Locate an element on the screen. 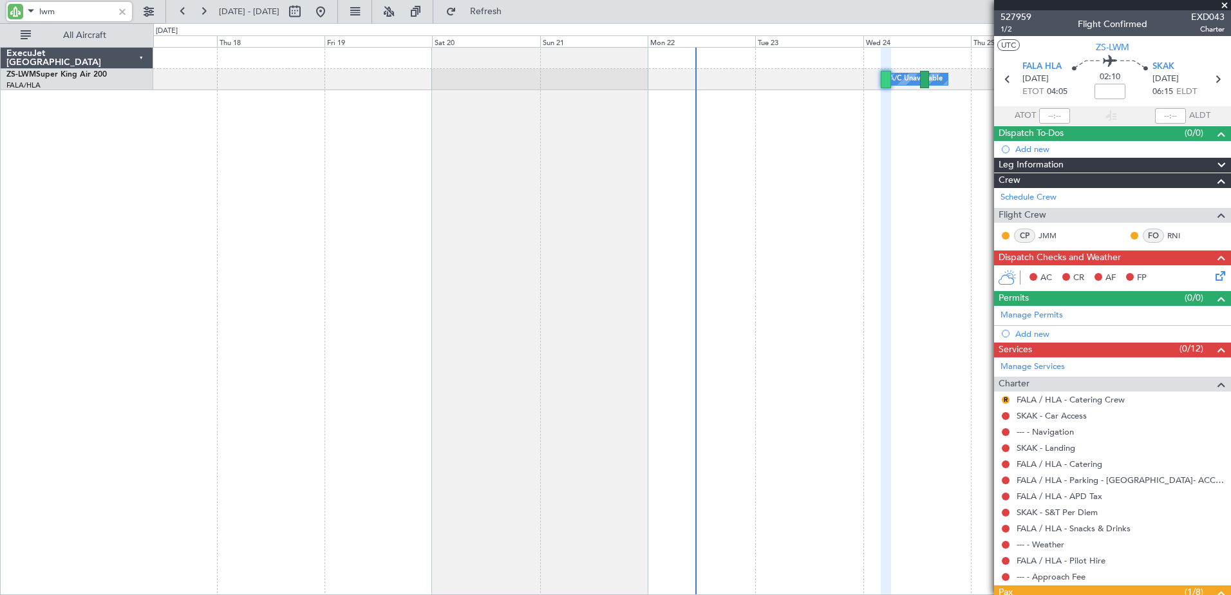 This screenshot has height=595, width=1231. div: A/C Unavailable is located at coordinates (915, 79).